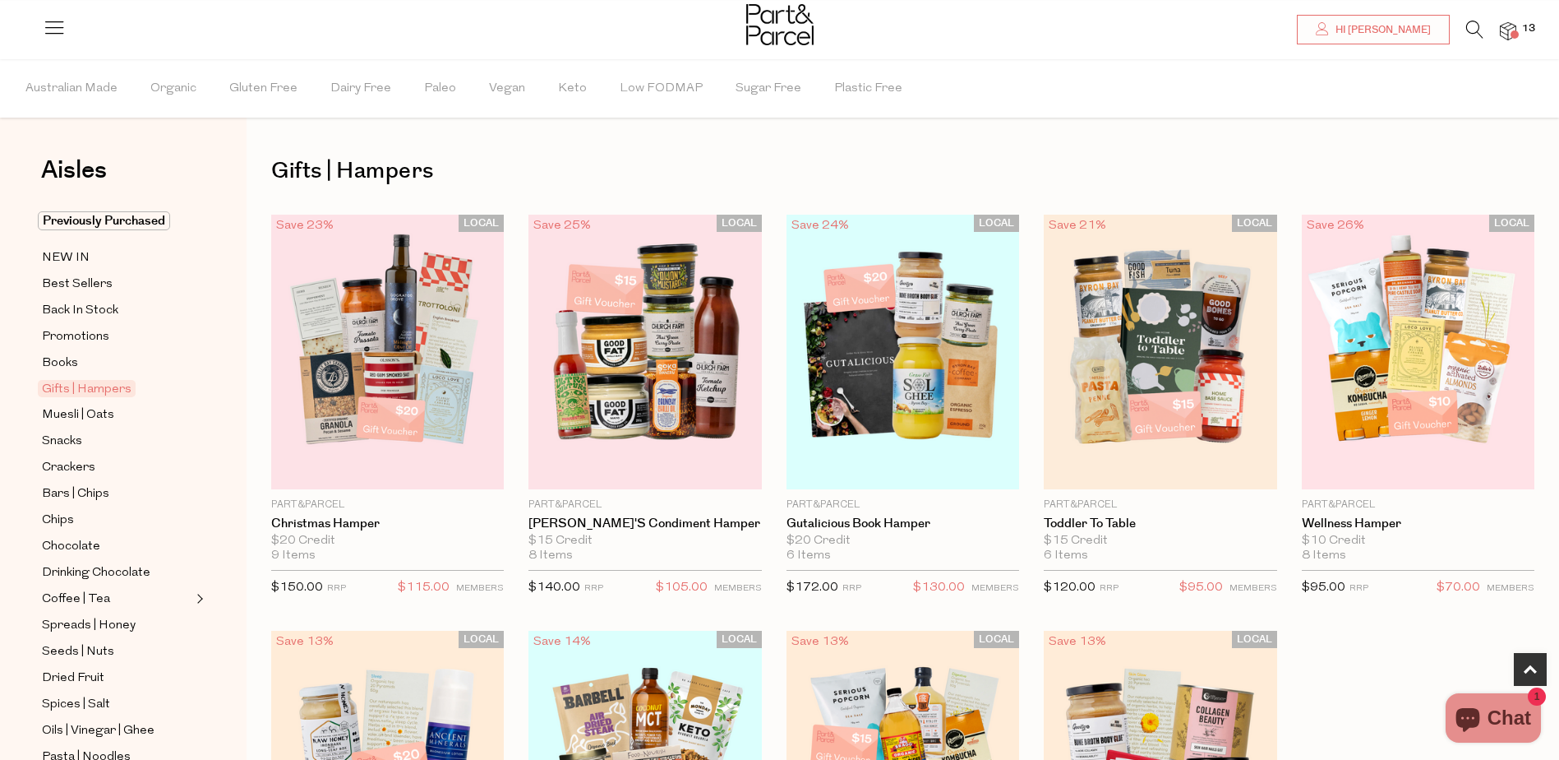  Describe the element at coordinates (387, 524) in the screenshot. I see `a: Christmas Hamper` at that location.